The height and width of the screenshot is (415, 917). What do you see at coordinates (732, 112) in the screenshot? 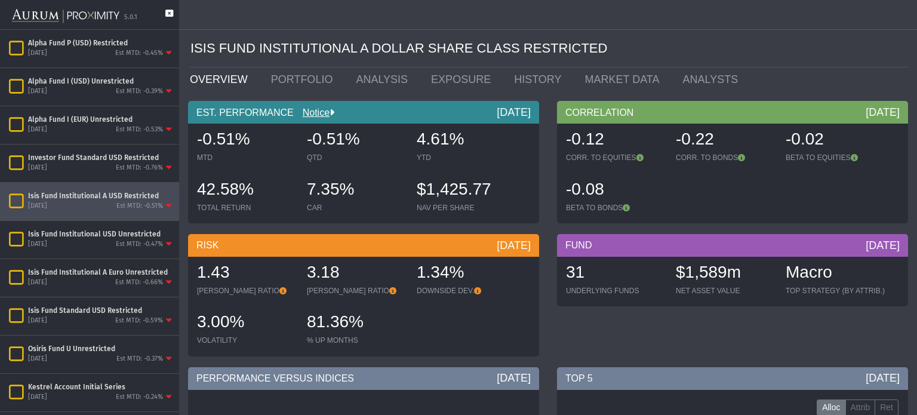
I see `div: CORRELATION` at bounding box center [732, 112].